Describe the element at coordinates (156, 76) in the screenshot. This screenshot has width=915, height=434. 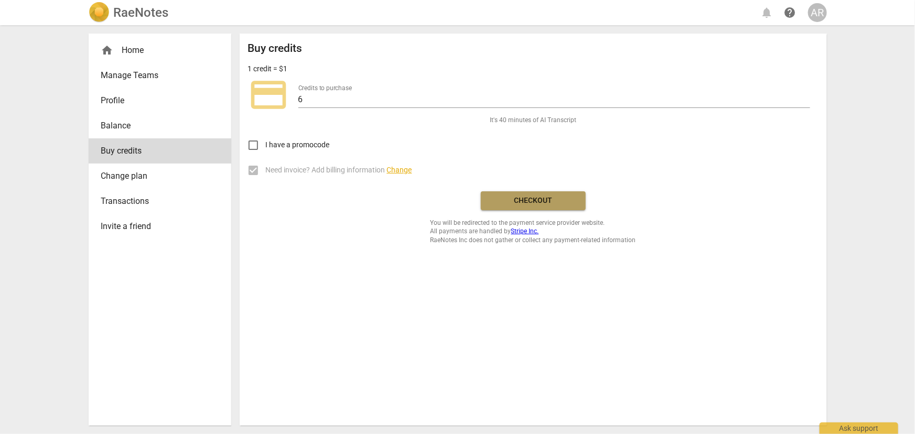
I see `span: Manage Teams` at that location.